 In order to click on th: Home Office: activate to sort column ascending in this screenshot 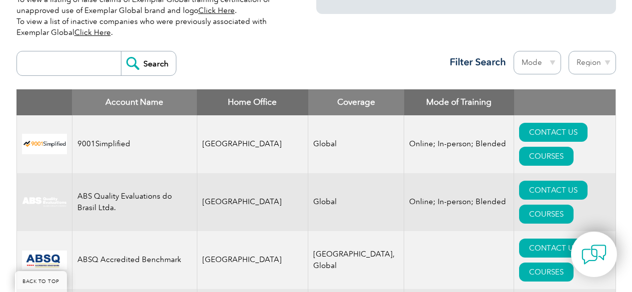, I will do `click(252, 102)`.